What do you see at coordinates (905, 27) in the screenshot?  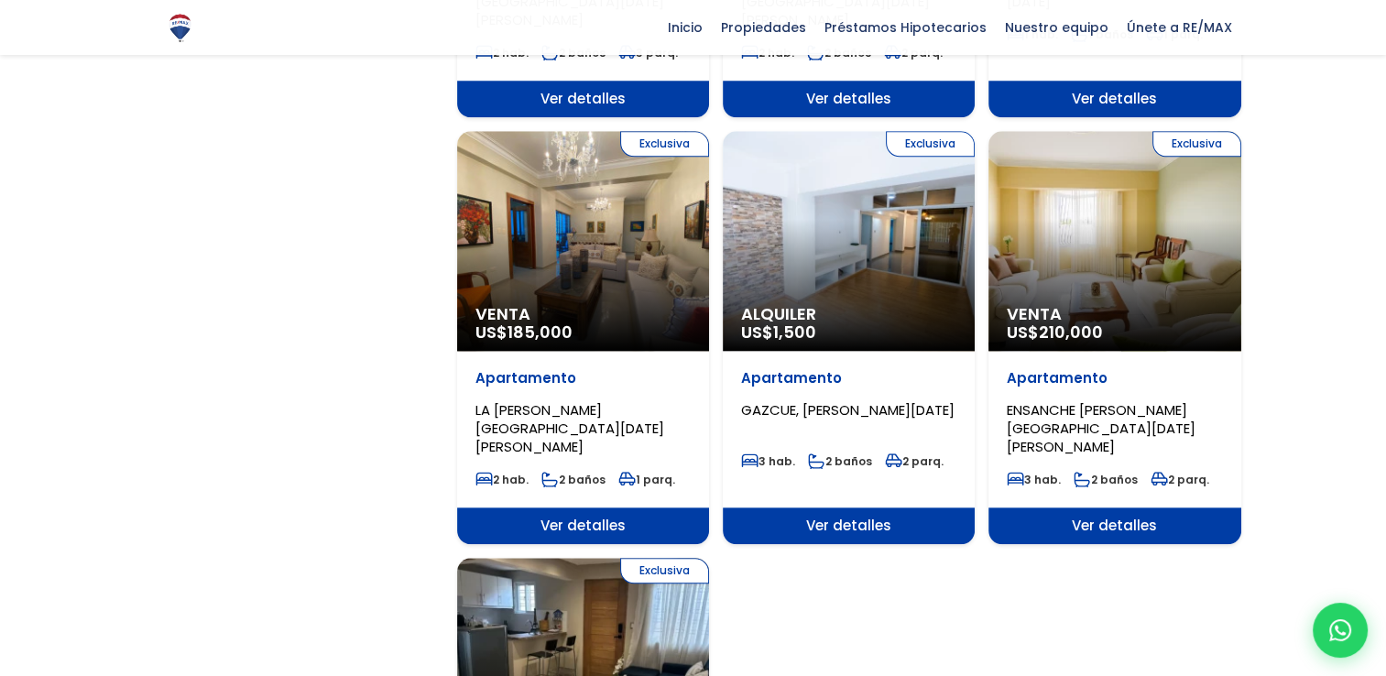 I see `span: Préstamos Hipotecarios` at bounding box center [905, 27].